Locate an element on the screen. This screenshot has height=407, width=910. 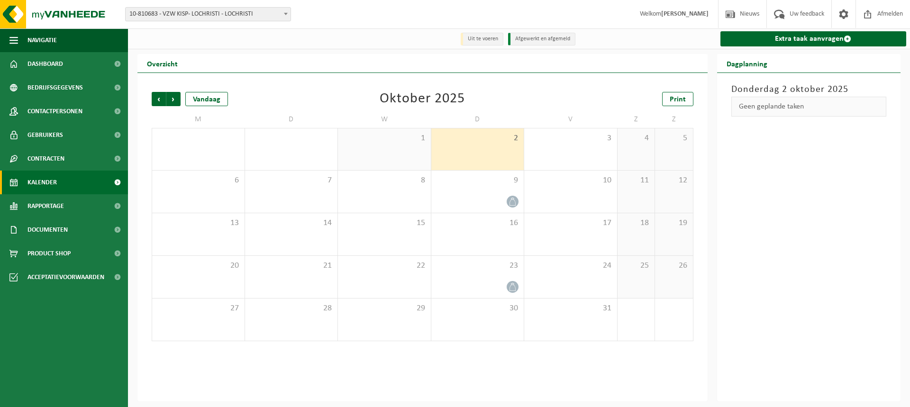
span: 18 is located at coordinates (636, 223).